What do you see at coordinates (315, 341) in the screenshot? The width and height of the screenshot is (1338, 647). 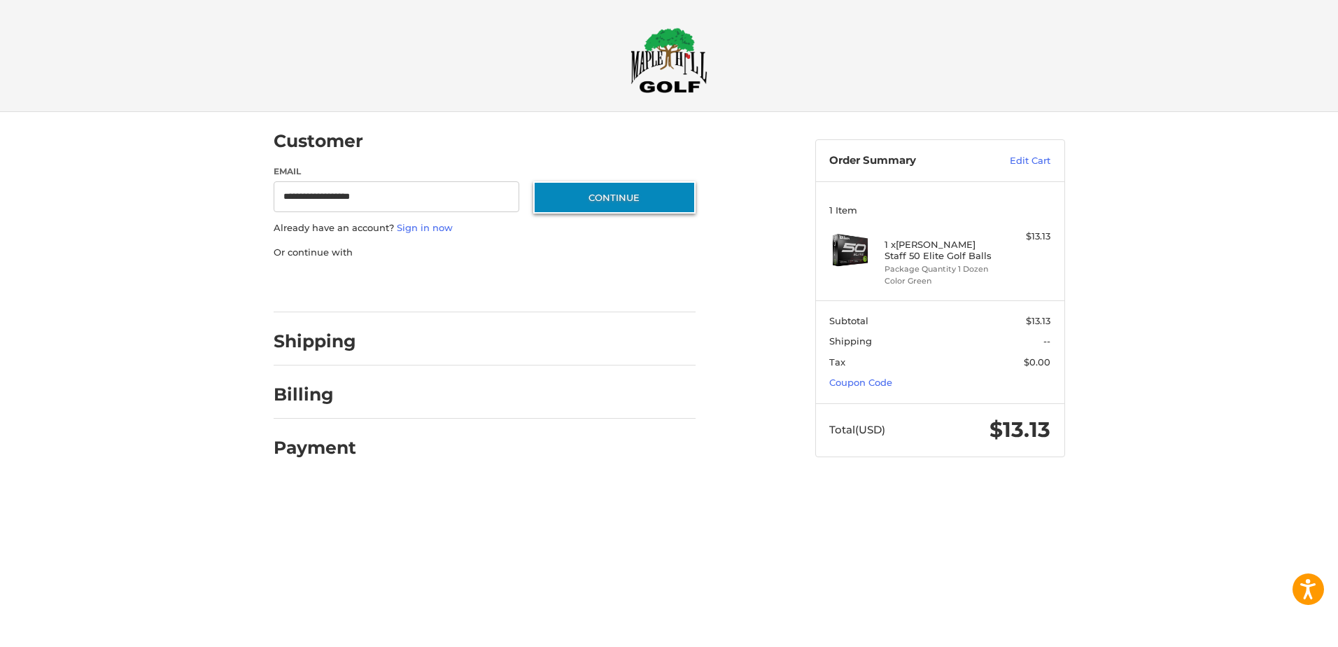 I see `h2: Shipping` at bounding box center [315, 341].